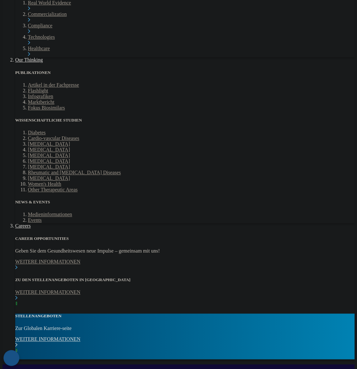  I want to click on a: Flashlight, so click(38, 90).